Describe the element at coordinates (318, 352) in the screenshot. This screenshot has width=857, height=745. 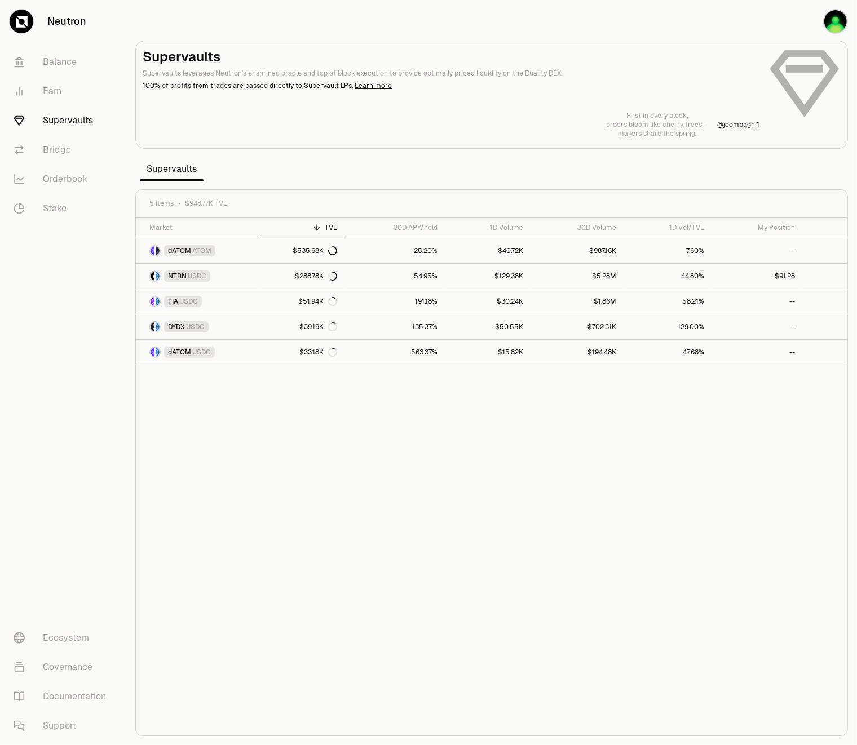
I see `div: $33.18K` at that location.